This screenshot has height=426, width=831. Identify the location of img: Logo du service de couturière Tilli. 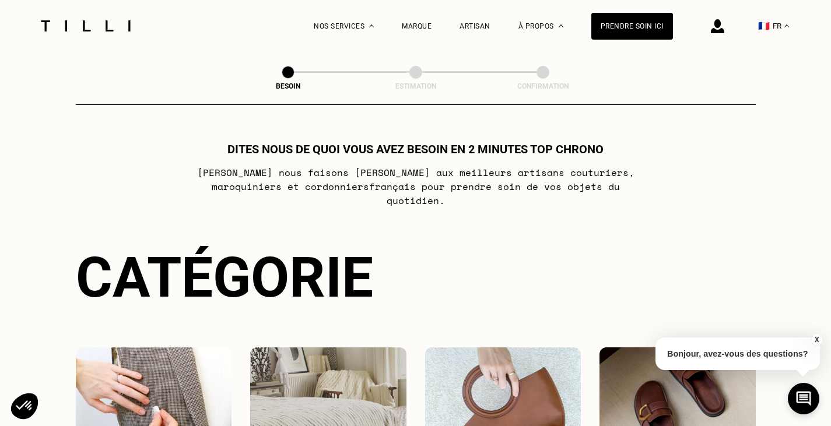
(86, 26).